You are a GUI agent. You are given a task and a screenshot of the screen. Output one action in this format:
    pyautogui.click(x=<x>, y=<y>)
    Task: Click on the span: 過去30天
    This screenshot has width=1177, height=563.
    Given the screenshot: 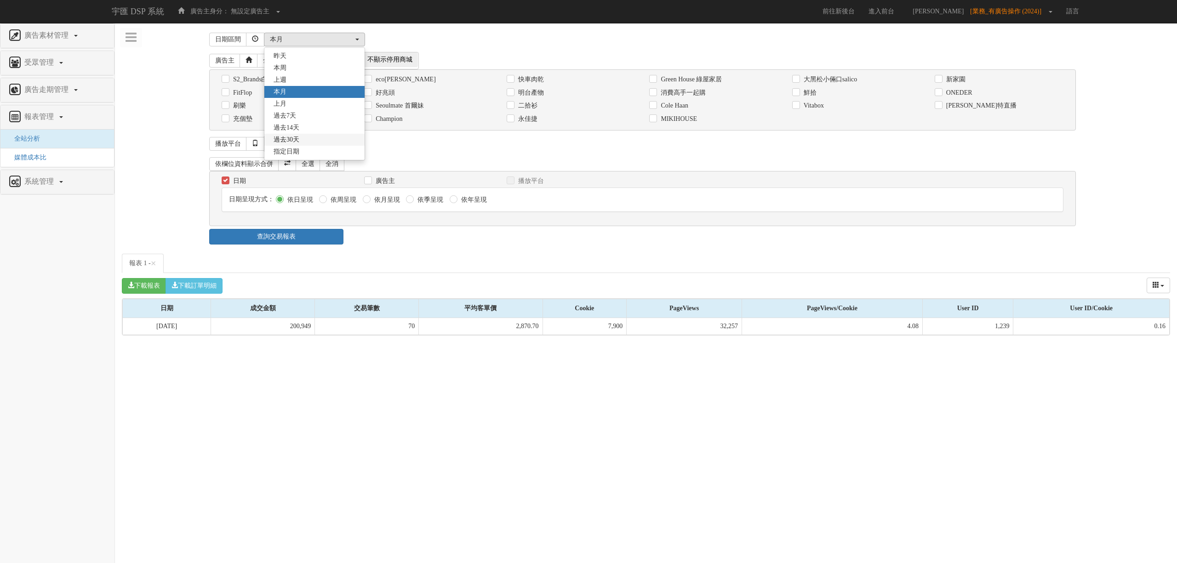 What is the action you would take?
    pyautogui.click(x=286, y=140)
    